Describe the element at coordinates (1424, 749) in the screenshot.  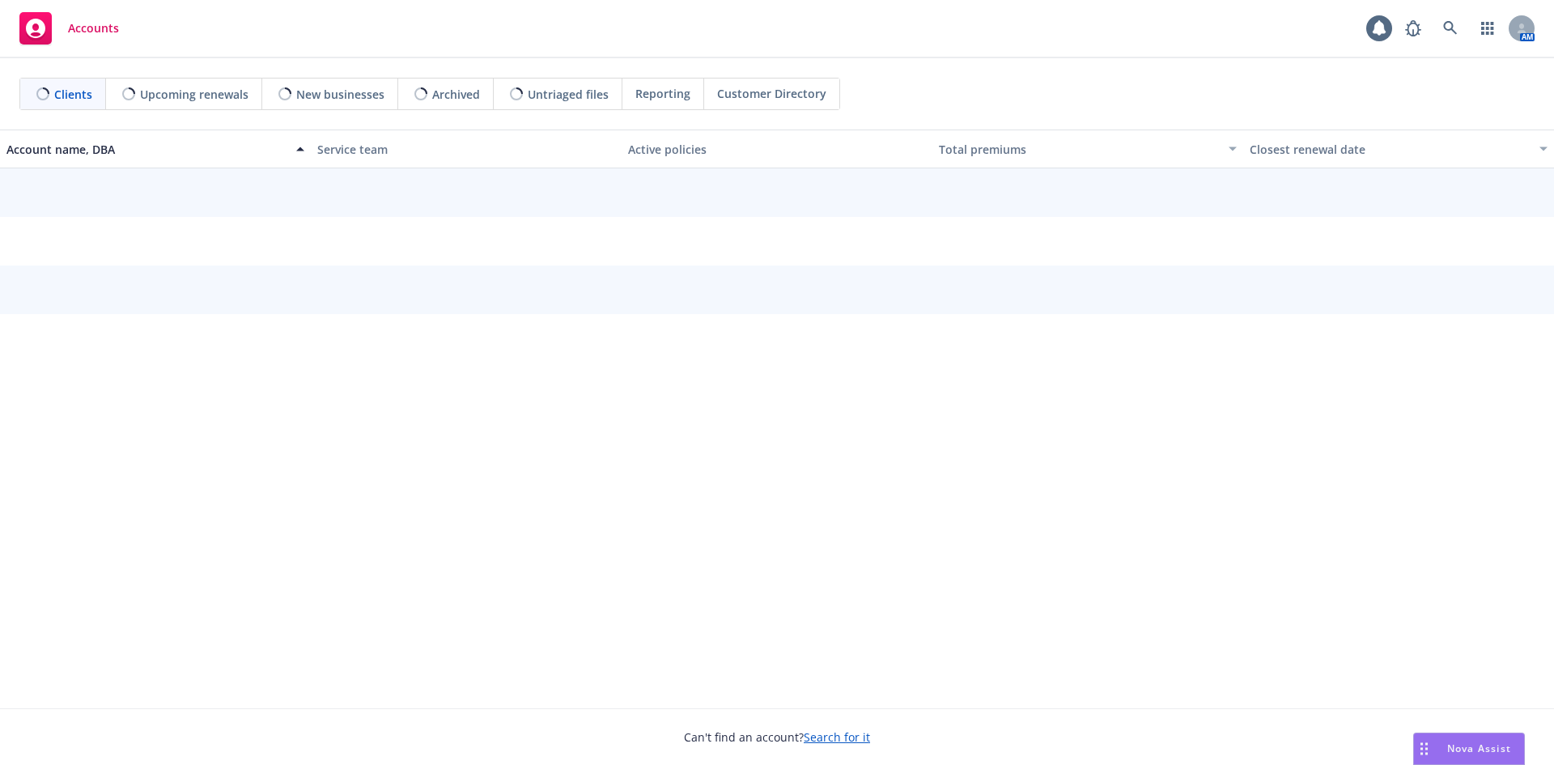
I see `div: Drag to move` at that location.